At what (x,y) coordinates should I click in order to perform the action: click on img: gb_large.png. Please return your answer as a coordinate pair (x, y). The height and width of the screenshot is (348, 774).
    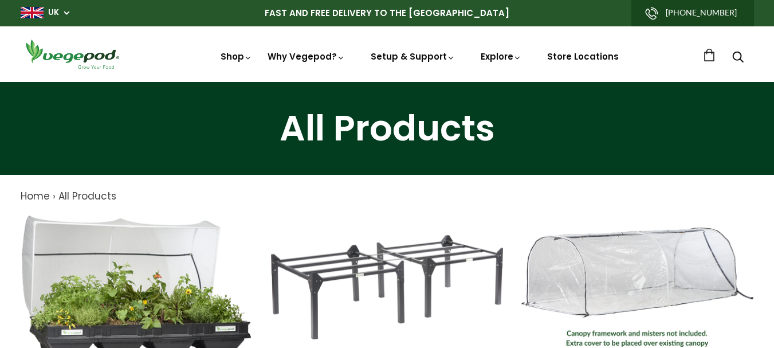
    Looking at the image, I should click on (32, 13).